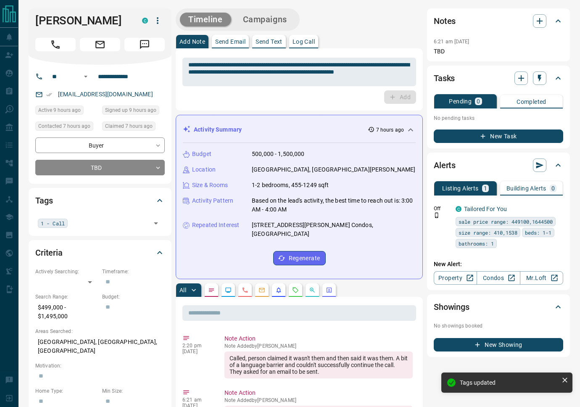  I want to click on span: sale price range: 449100,1644500, so click(506, 222).